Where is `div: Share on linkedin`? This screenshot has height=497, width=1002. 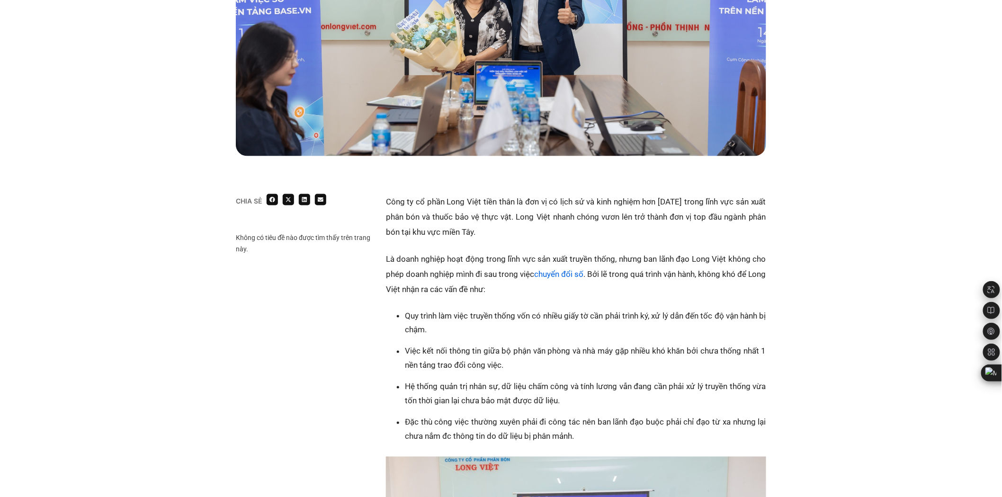
div: Share on linkedin is located at coordinates (305, 200).